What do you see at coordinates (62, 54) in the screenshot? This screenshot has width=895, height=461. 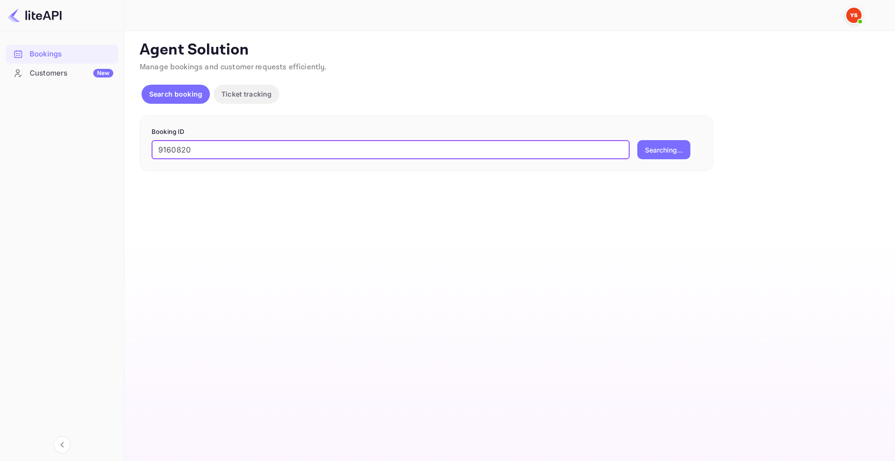 I see `a: Bookings` at bounding box center [62, 54].